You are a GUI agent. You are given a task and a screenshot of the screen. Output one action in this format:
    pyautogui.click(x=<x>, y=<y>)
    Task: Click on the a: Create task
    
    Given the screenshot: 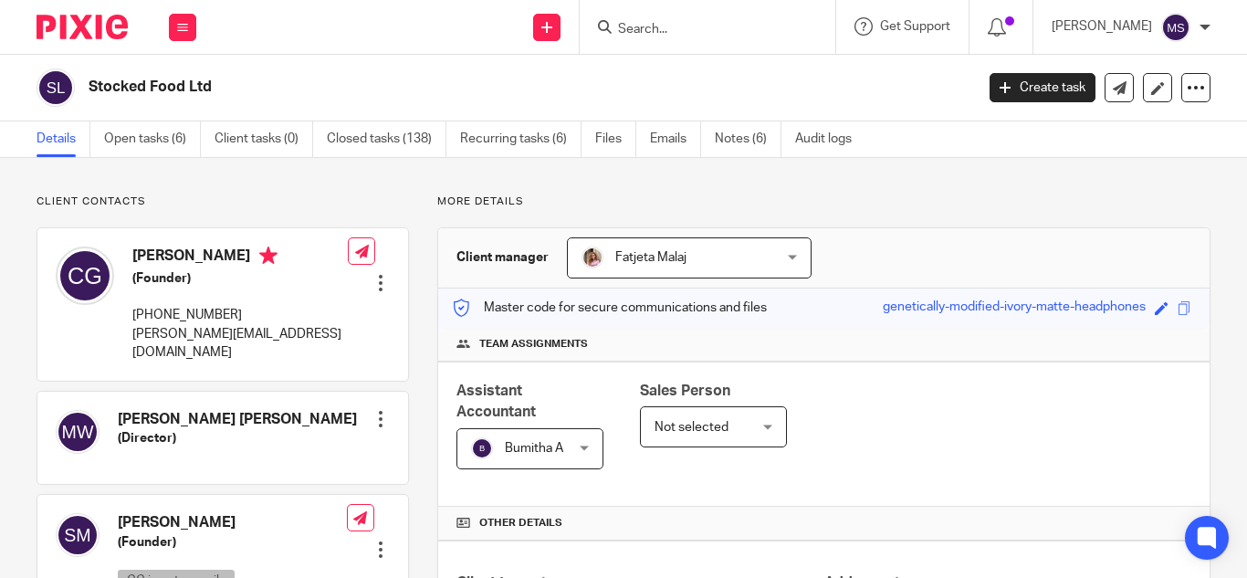 What is the action you would take?
    pyautogui.click(x=1042, y=88)
    